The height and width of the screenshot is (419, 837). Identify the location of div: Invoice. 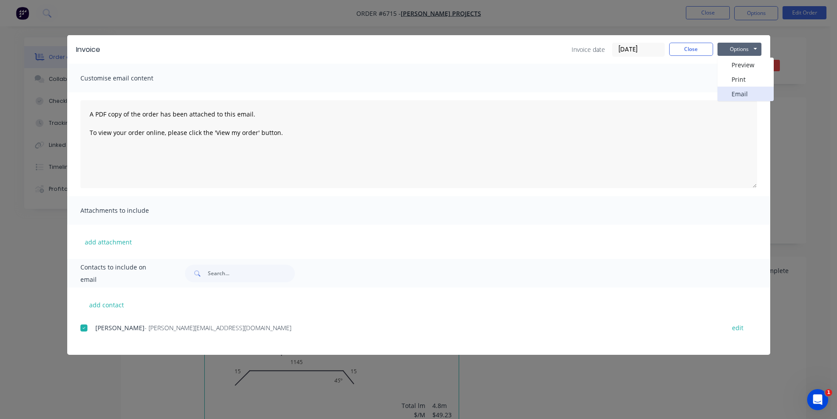
(88, 50).